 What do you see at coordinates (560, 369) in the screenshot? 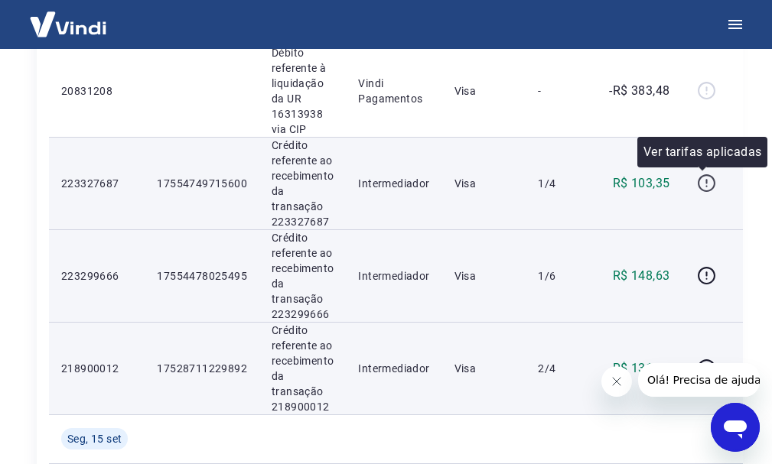
I see `p: 2/4` at bounding box center [560, 369].